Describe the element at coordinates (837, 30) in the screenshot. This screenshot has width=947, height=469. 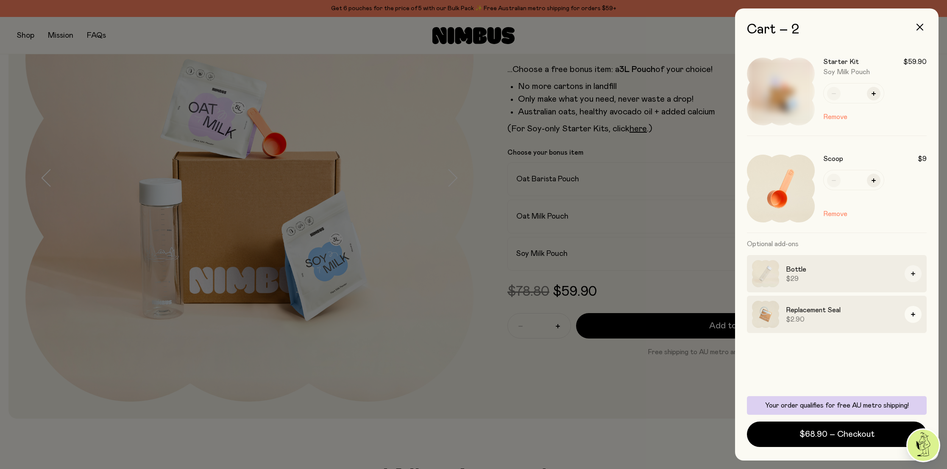
I see `h2: Cart – 2` at that location.